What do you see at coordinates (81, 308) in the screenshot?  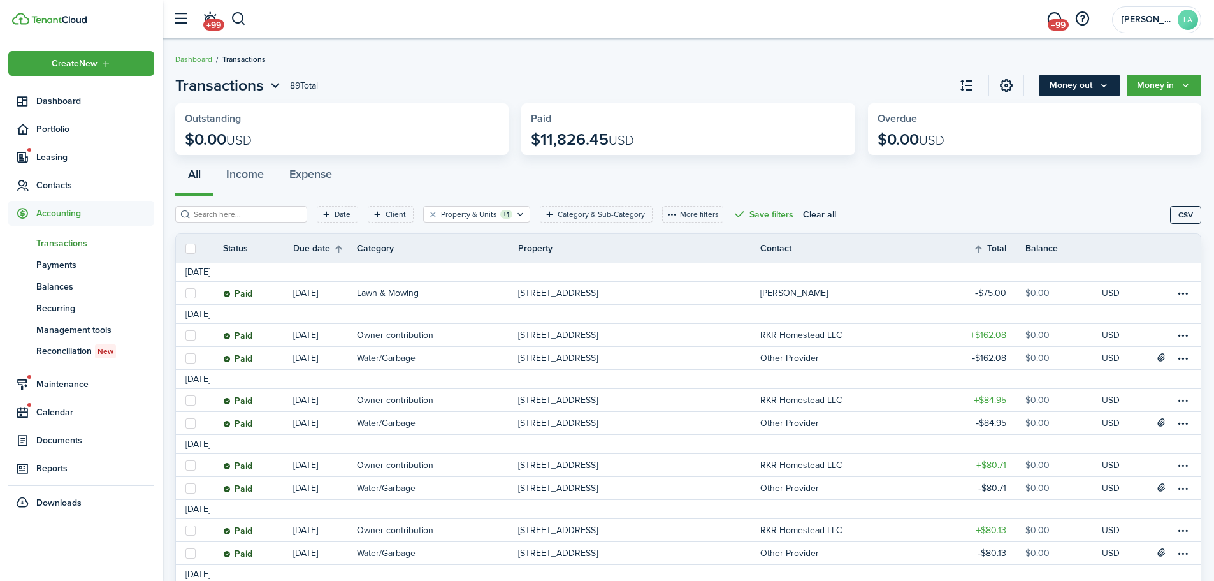 I see `a: Recurring` at bounding box center [81, 308].